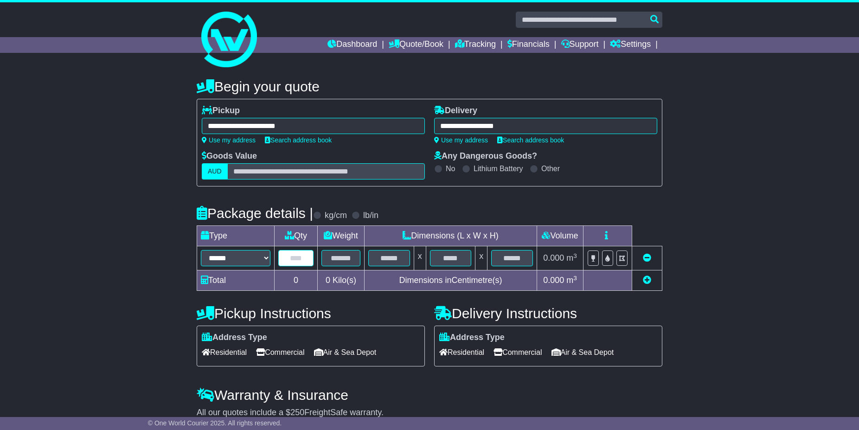  What do you see at coordinates (416, 45) in the screenshot?
I see `a: Quote/Book` at bounding box center [416, 45].